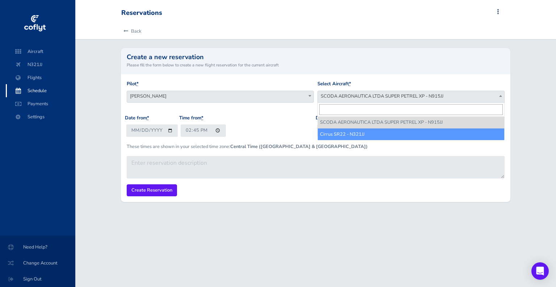  What do you see at coordinates (334, 84) in the screenshot?
I see `label: Select Aircraft` at bounding box center [334, 84].